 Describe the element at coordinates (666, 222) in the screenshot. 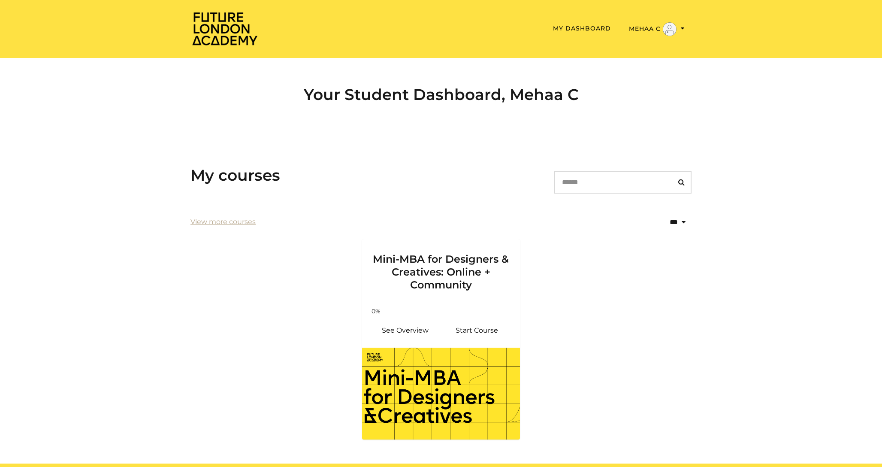

I see `select: status` at that location.